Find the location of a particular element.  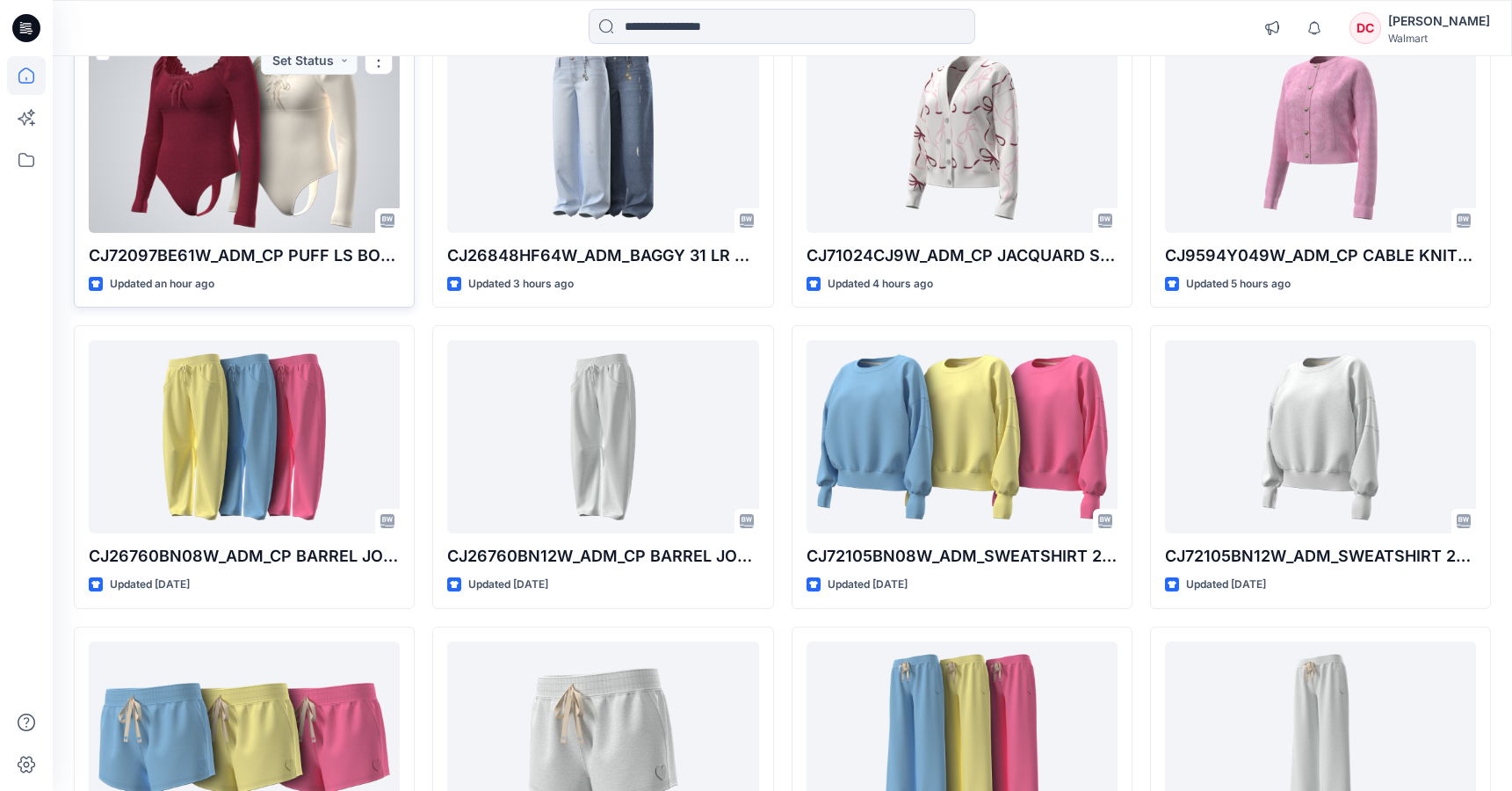

a: CJ72097BE61W_ADM_CP PUFF LS BODYSUIT is located at coordinates (244, 136).